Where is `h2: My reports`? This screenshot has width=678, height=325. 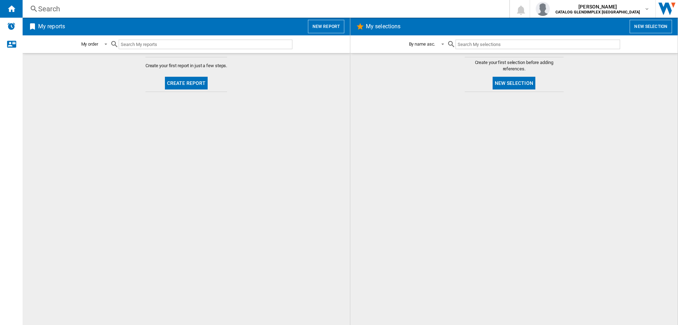 h2: My reports is located at coordinates (52, 26).